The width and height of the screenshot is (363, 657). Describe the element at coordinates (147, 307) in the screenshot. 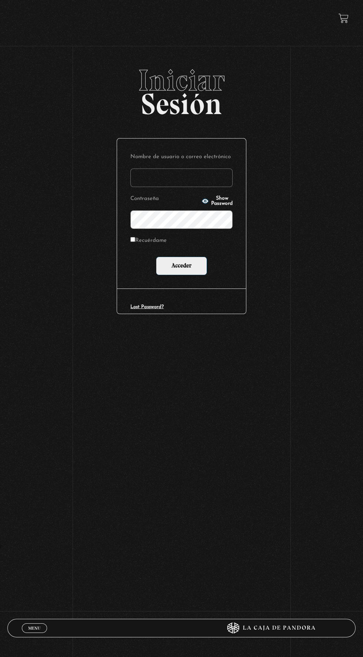

I see `a: Lost Password?` at that location.